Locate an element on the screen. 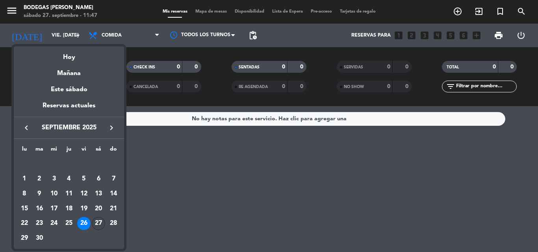 Image resolution: width=538 pixels, height=252 pixels. div: Reservas actuales is located at coordinates (69, 109).